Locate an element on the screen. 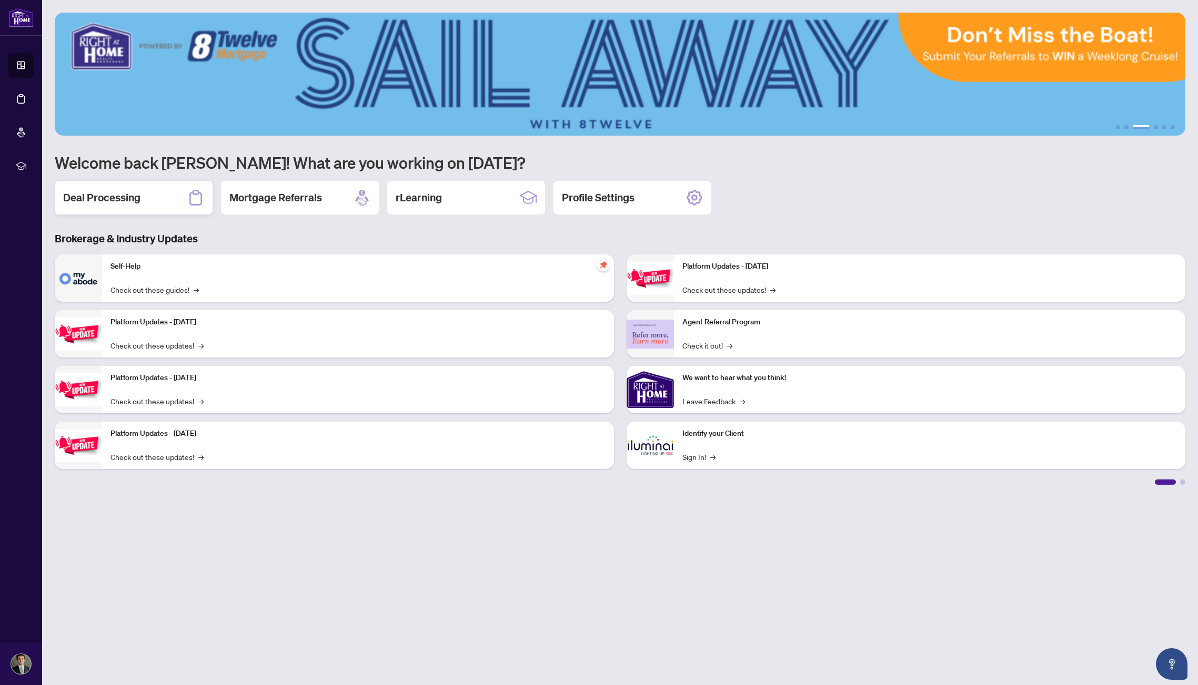  img: Profile Icon is located at coordinates (21, 664).